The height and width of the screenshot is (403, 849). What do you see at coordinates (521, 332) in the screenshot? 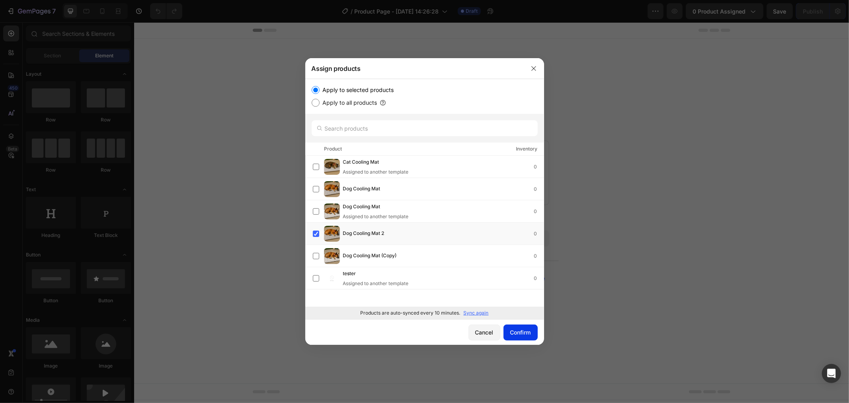
I see `button: Confirm` at bounding box center [521, 332].